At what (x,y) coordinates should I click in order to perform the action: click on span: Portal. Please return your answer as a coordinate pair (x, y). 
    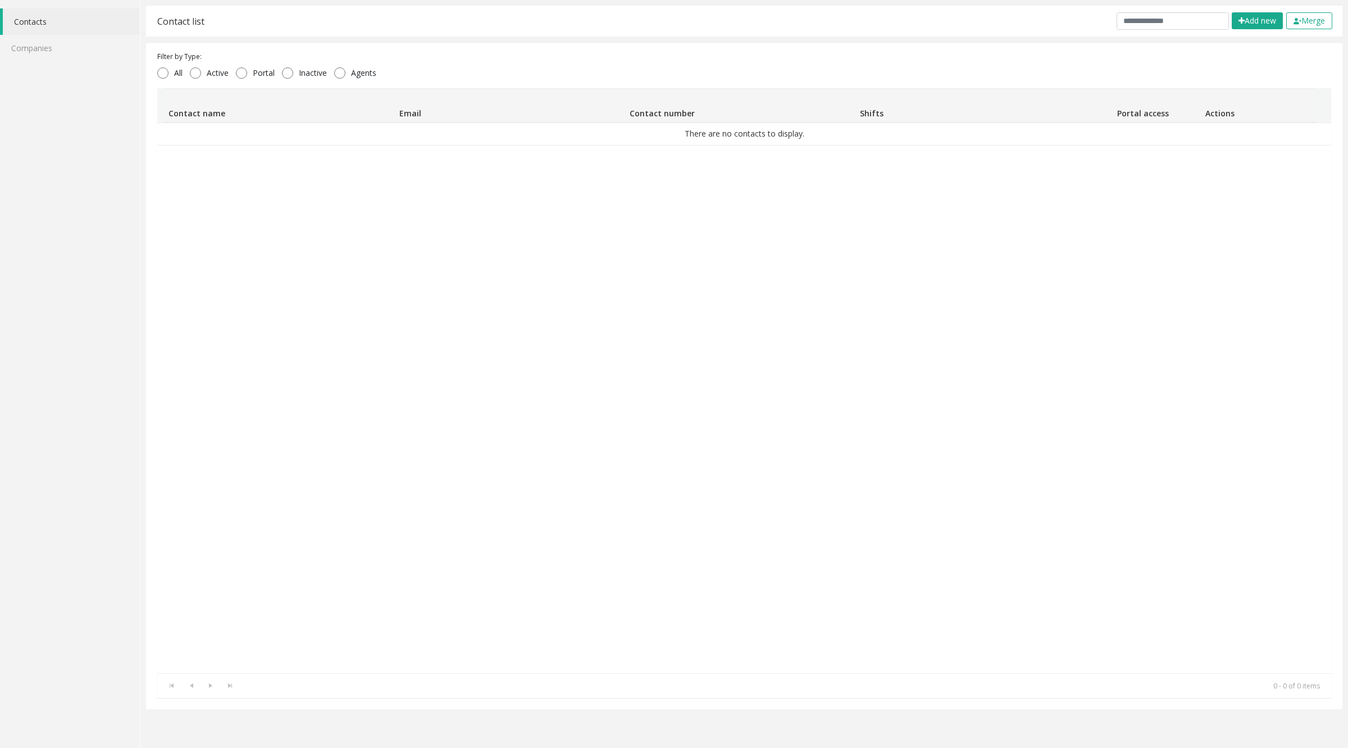
    Looking at the image, I should click on (263, 73).